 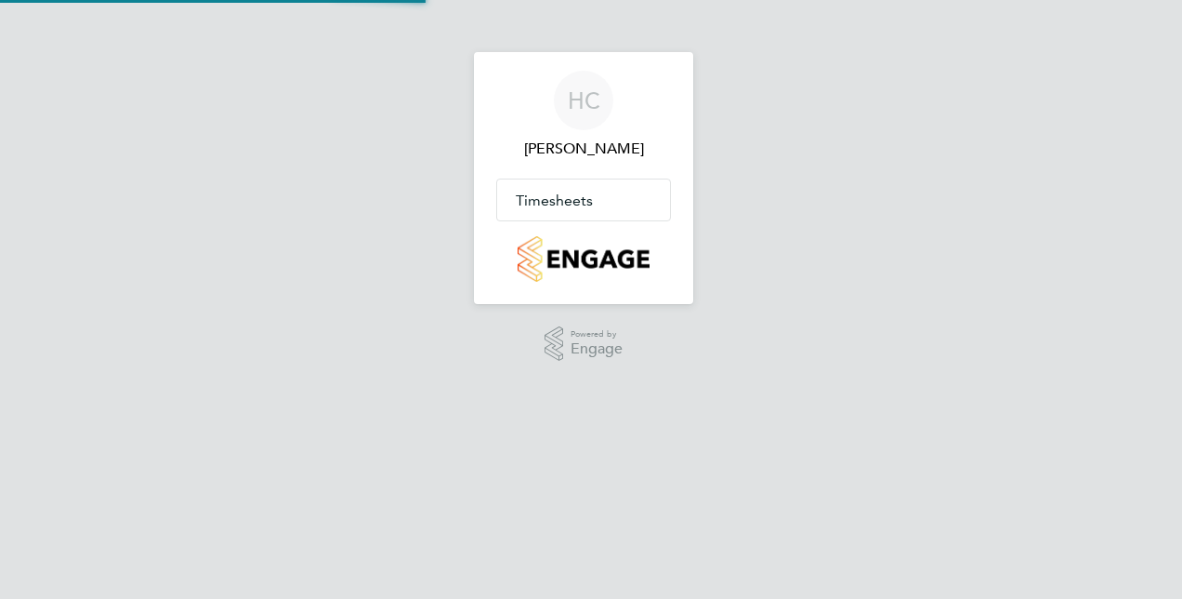 I want to click on nav: Main navigation, so click(x=584, y=178).